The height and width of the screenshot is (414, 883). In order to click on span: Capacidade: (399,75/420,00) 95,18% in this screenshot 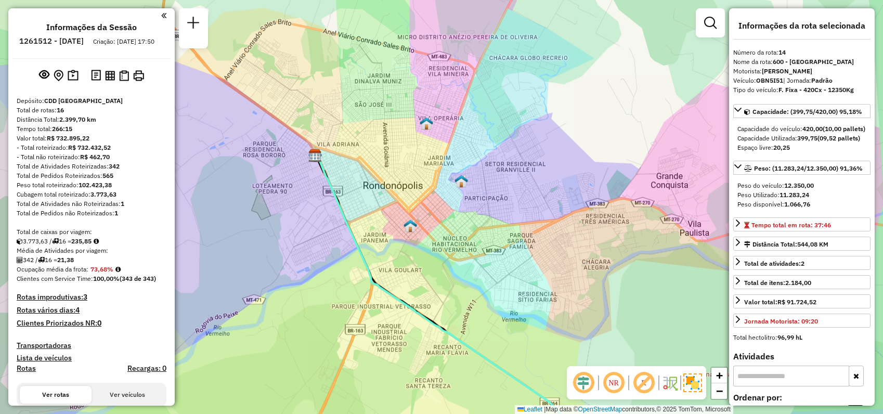, I will do `click(807, 111)`.